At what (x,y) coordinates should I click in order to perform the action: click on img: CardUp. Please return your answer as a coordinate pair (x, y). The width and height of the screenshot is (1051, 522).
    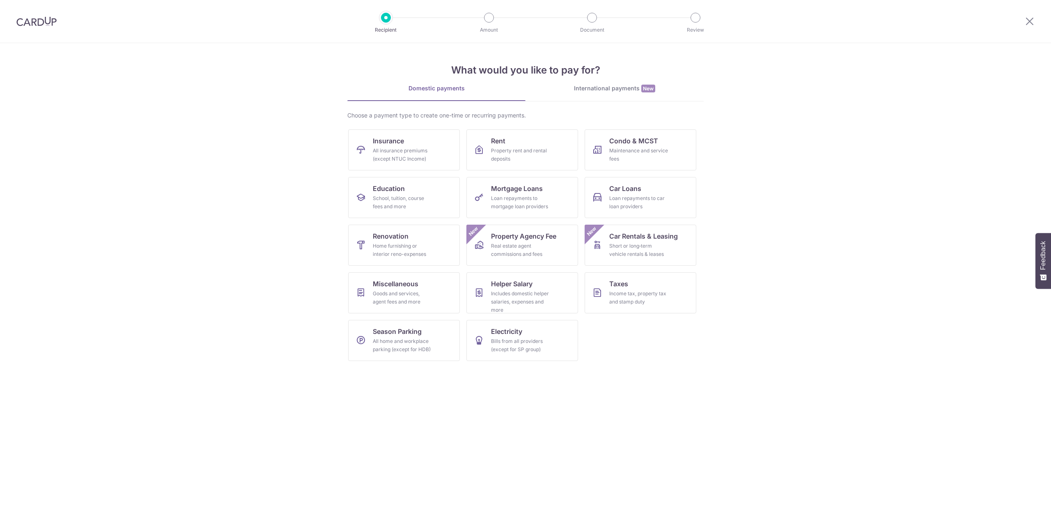
    Looking at the image, I should click on (37, 21).